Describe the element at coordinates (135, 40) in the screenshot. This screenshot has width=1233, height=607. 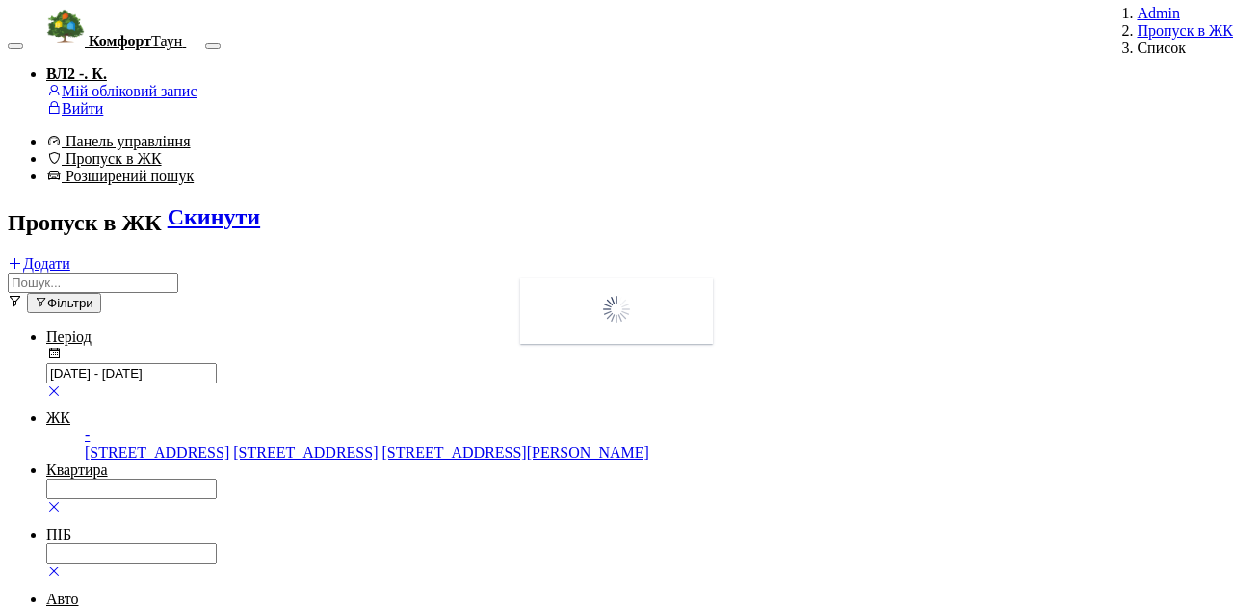
I see `span: Таун` at that location.